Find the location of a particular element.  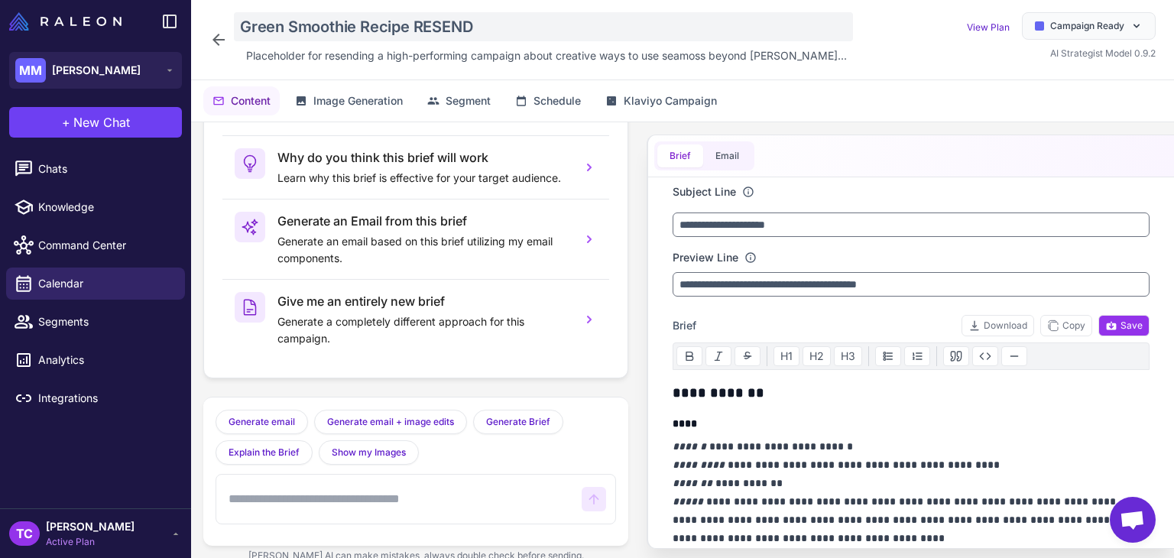

span: Analytics is located at coordinates (106, 360).